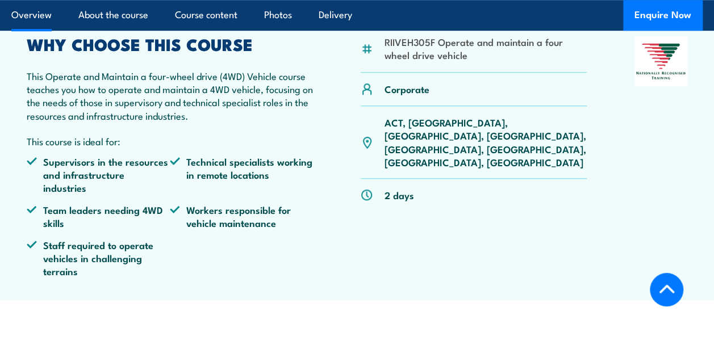 The image size is (714, 337). Describe the element at coordinates (241, 216) in the screenshot. I see `li: Workers responsible for vehicle maintenance` at that location.